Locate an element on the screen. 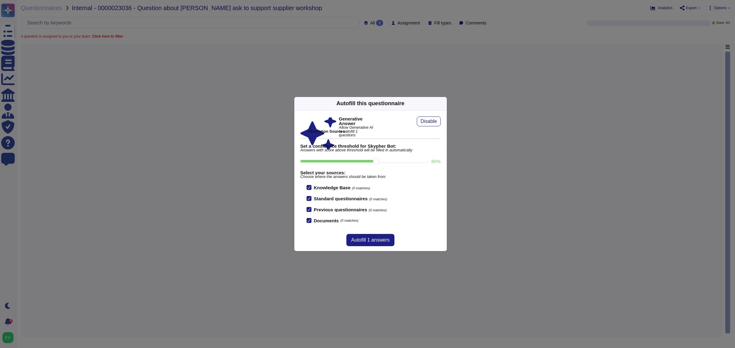 The image size is (735, 348). b: Generative Answer is located at coordinates (357, 121).